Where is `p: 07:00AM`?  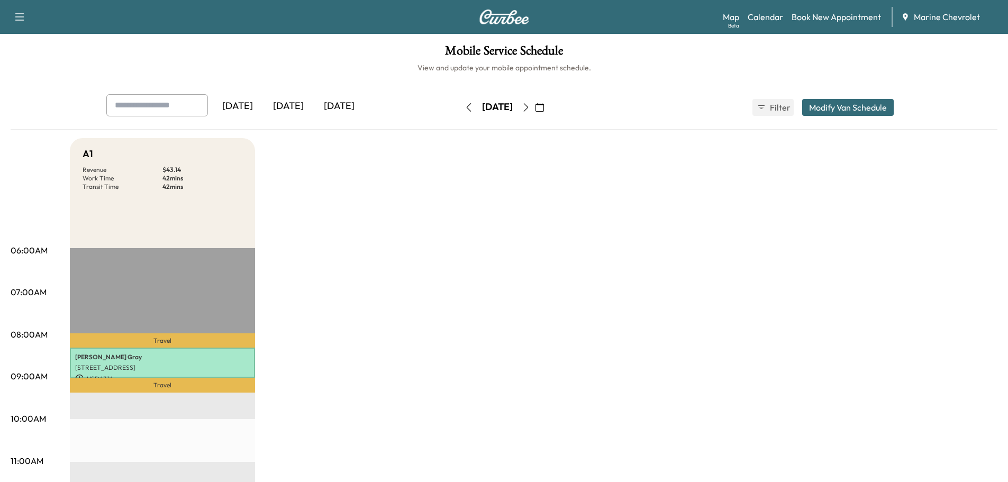
p: 07:00AM is located at coordinates (29, 292).